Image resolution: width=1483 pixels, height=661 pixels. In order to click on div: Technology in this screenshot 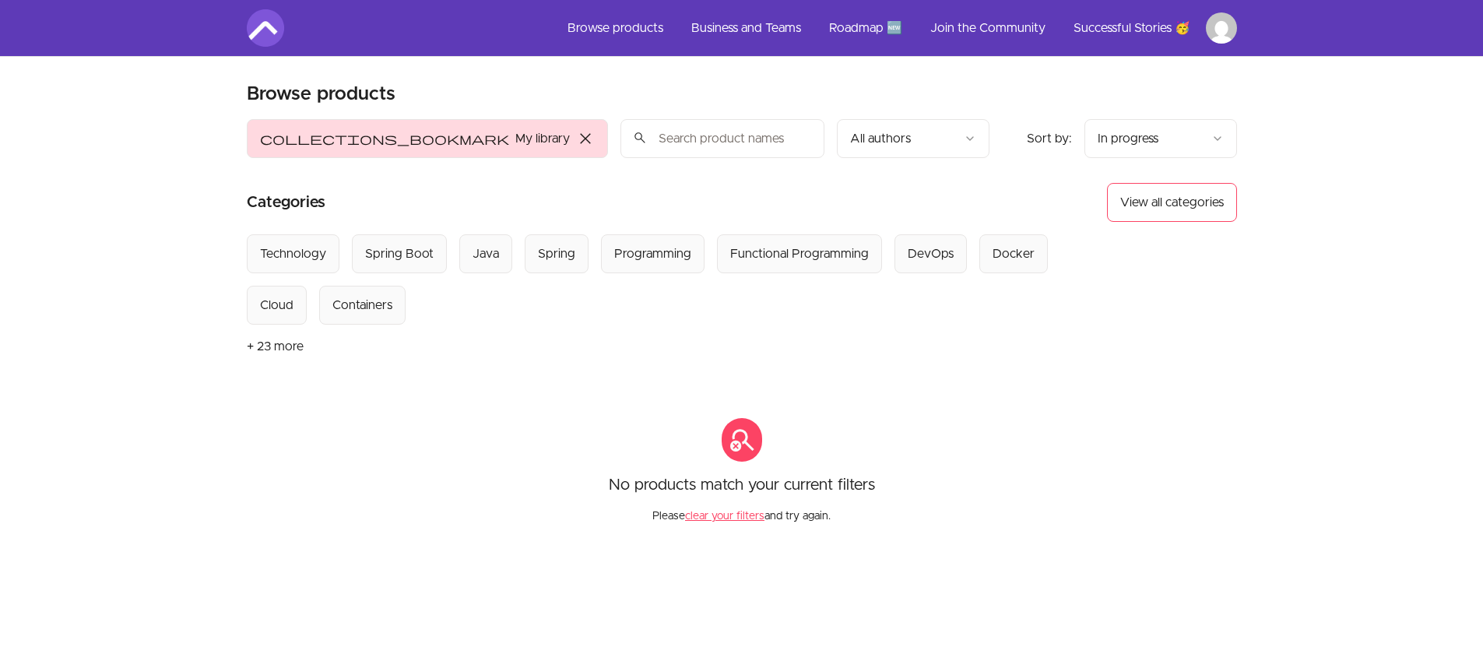, I will do `click(293, 254)`.